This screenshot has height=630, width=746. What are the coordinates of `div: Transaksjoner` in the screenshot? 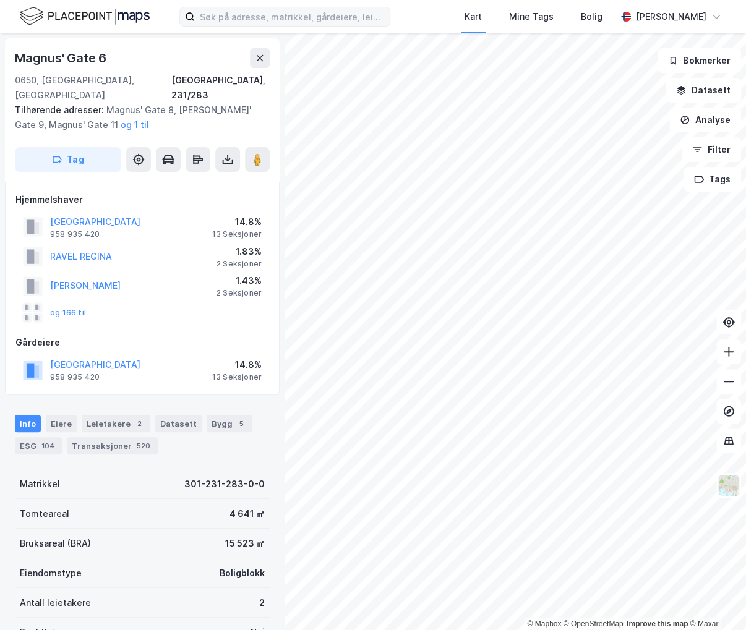 It's located at (112, 446).